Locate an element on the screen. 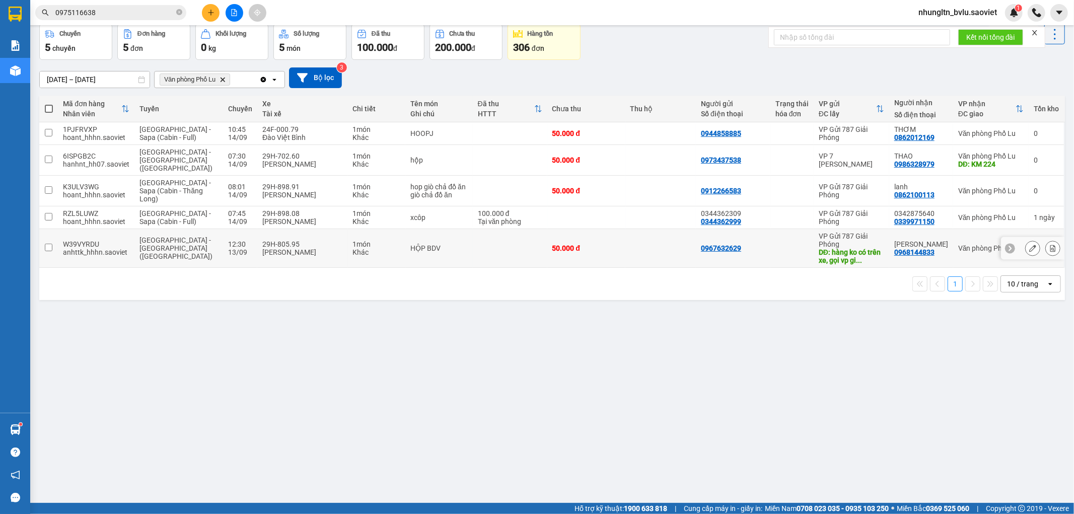  button: Chuyến5chuyến is located at coordinates (76, 42).